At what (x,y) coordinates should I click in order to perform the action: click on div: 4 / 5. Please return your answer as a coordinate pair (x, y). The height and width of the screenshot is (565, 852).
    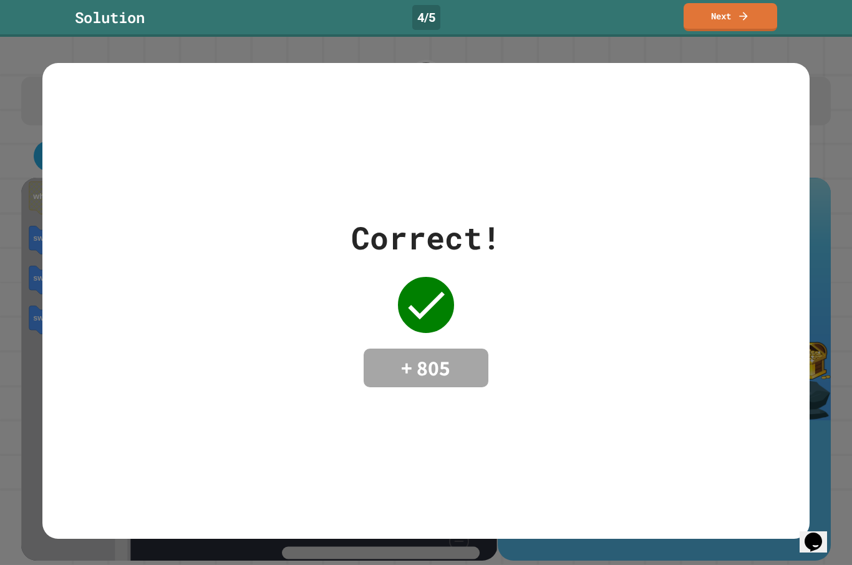
    Looking at the image, I should click on (426, 17).